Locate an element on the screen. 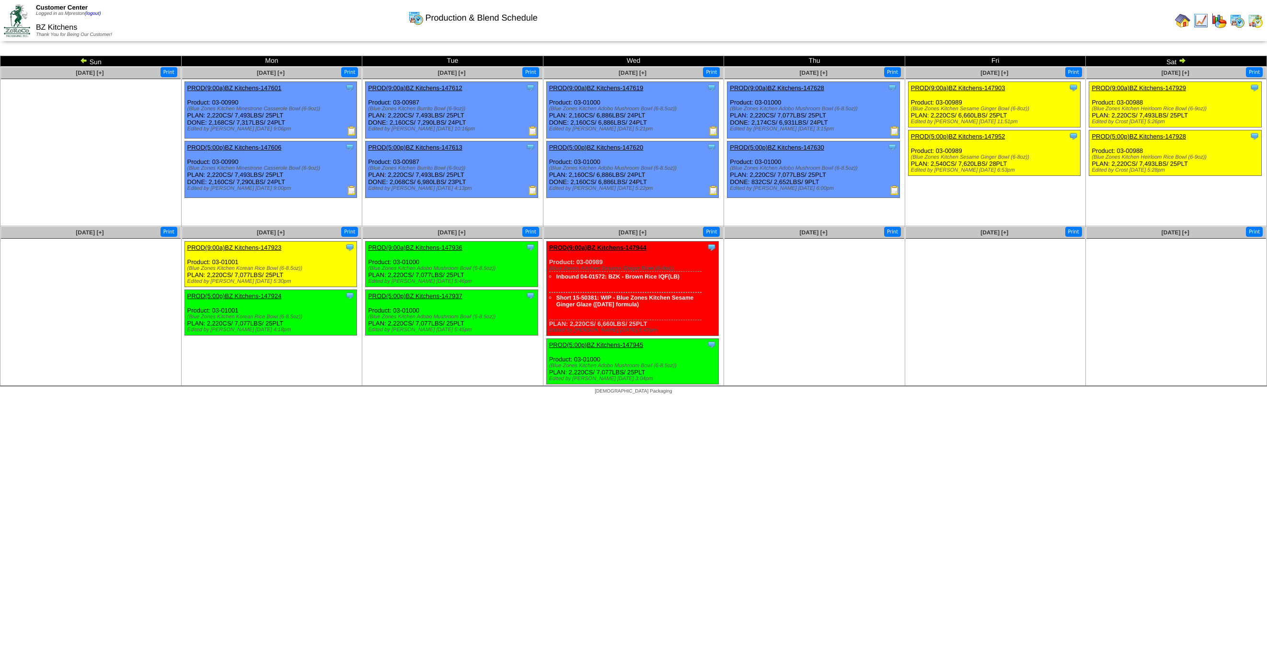 This screenshot has height=649, width=1267. img: line_graph.gif is located at coordinates (1201, 21).